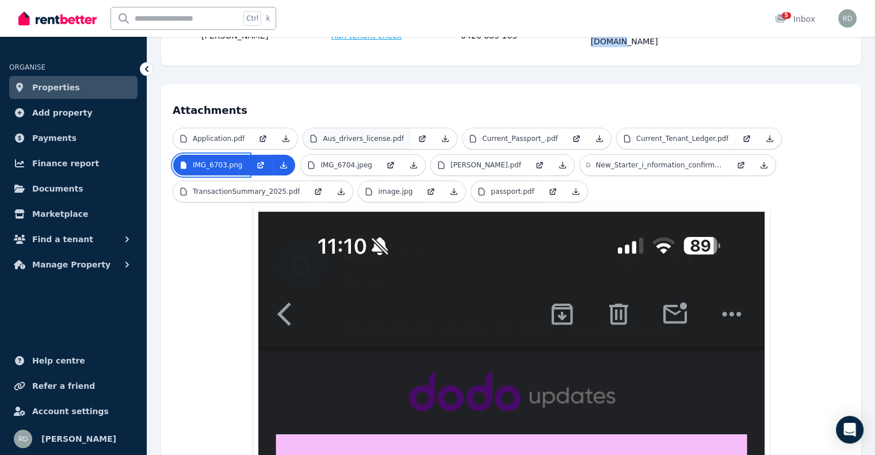  What do you see at coordinates (850, 430) in the screenshot?
I see `div: Open Intercom Messenger` at bounding box center [850, 430].